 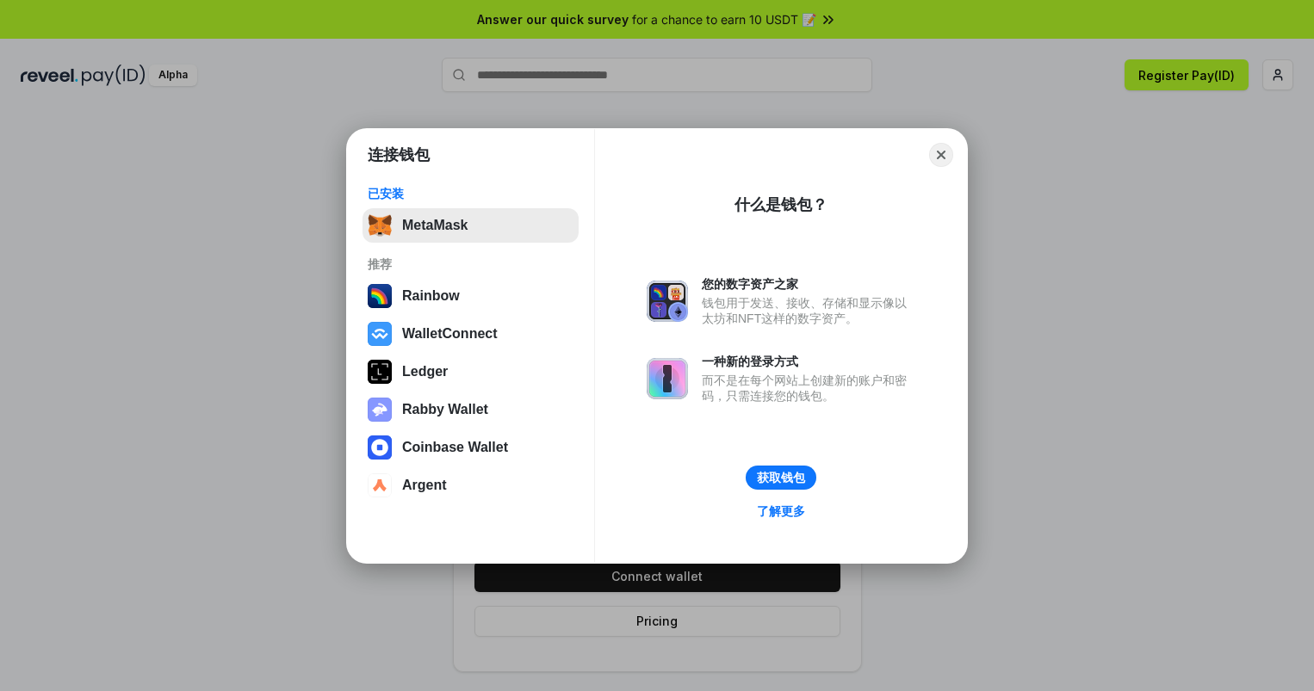 What do you see at coordinates (808, 284) in the screenshot?
I see `div: 您的数字资产之家` at bounding box center [808, 284].